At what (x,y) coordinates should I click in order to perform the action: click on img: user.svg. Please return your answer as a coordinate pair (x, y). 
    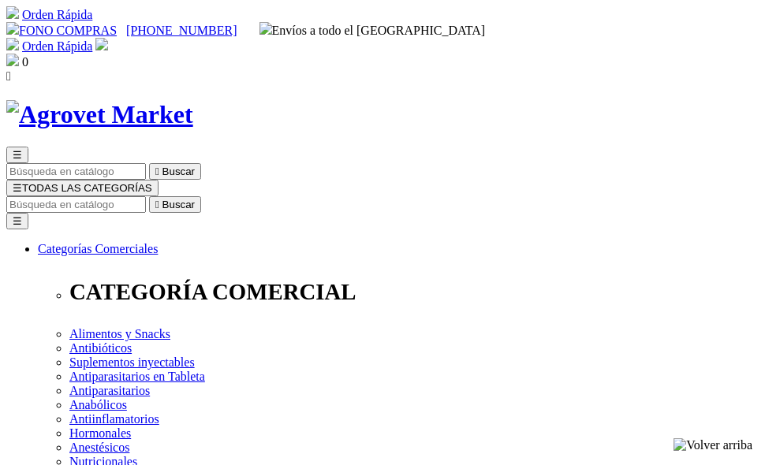
    Looking at the image, I should click on (102, 44).